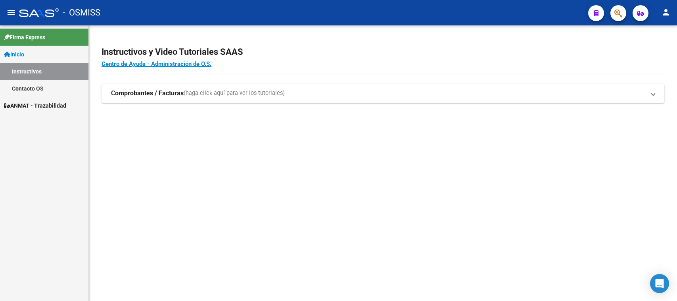 Image resolution: width=677 pixels, height=301 pixels. I want to click on h2: Instructivos y Video Tutoriales SAAS, so click(383, 52).